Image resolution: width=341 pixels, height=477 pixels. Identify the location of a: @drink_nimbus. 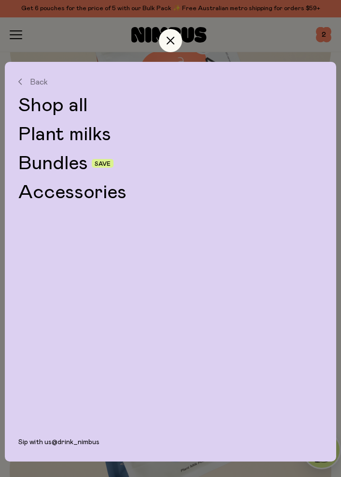
(75, 442).